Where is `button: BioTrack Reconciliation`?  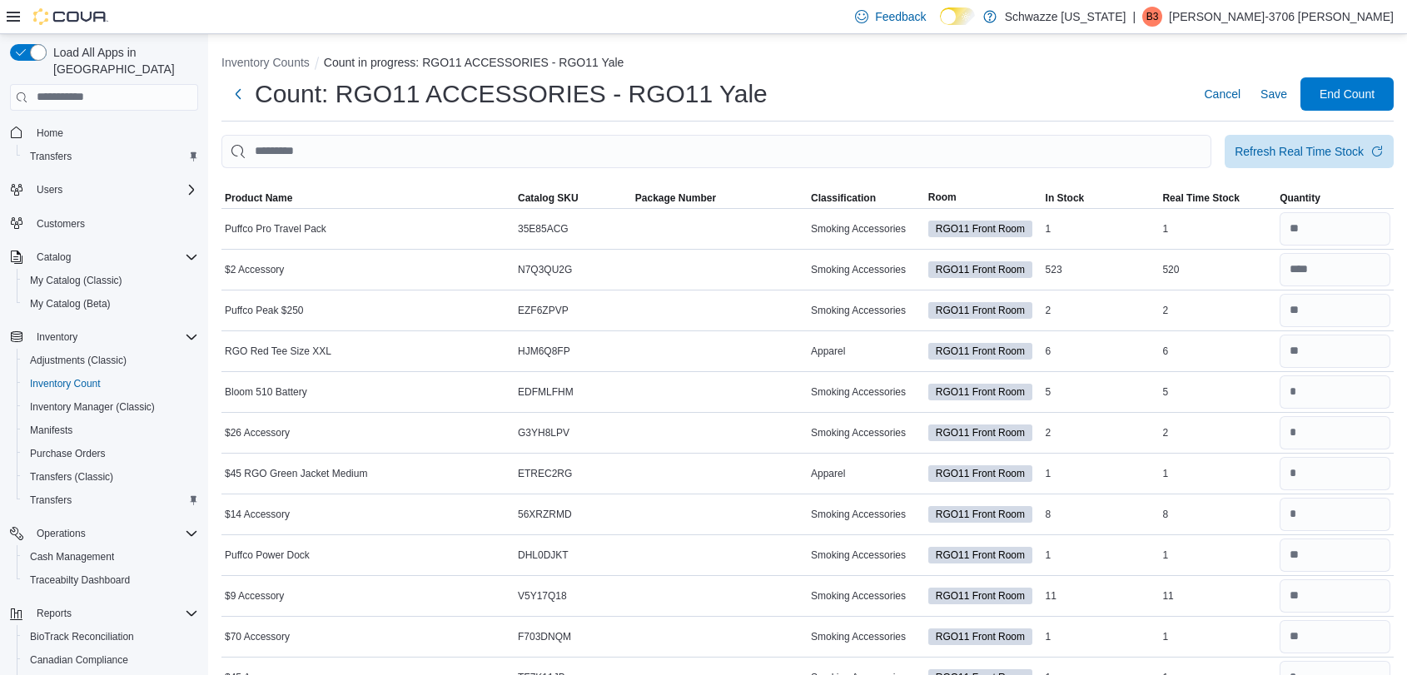 button: BioTrack Reconciliation is located at coordinates (111, 637).